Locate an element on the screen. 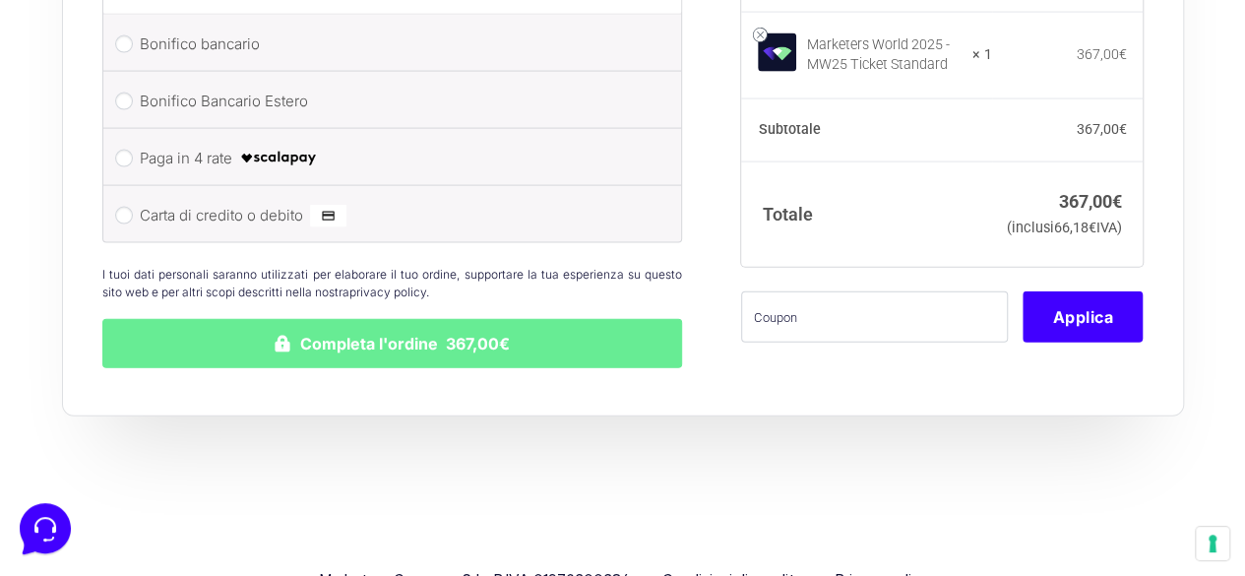 Image resolution: width=1245 pixels, height=576 pixels. input: Coupon is located at coordinates (874, 318).